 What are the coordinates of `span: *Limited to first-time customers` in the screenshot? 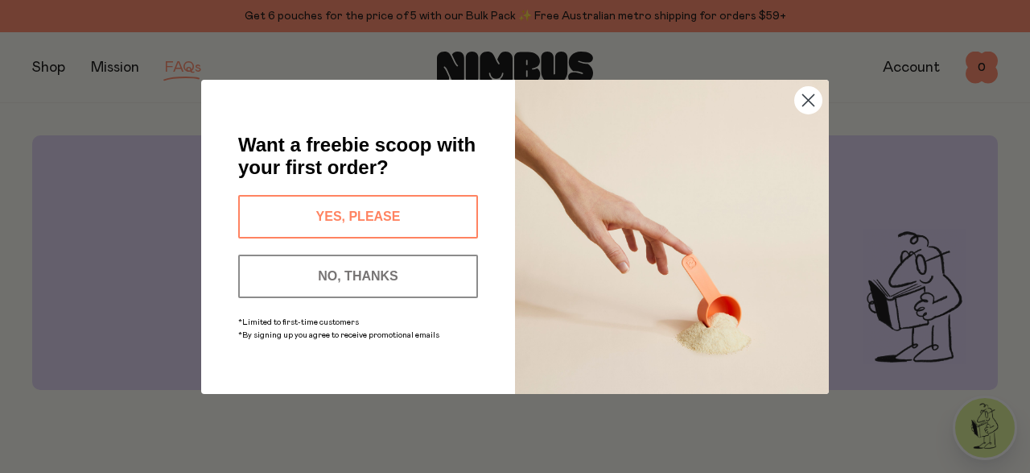 It's located at (299, 322).